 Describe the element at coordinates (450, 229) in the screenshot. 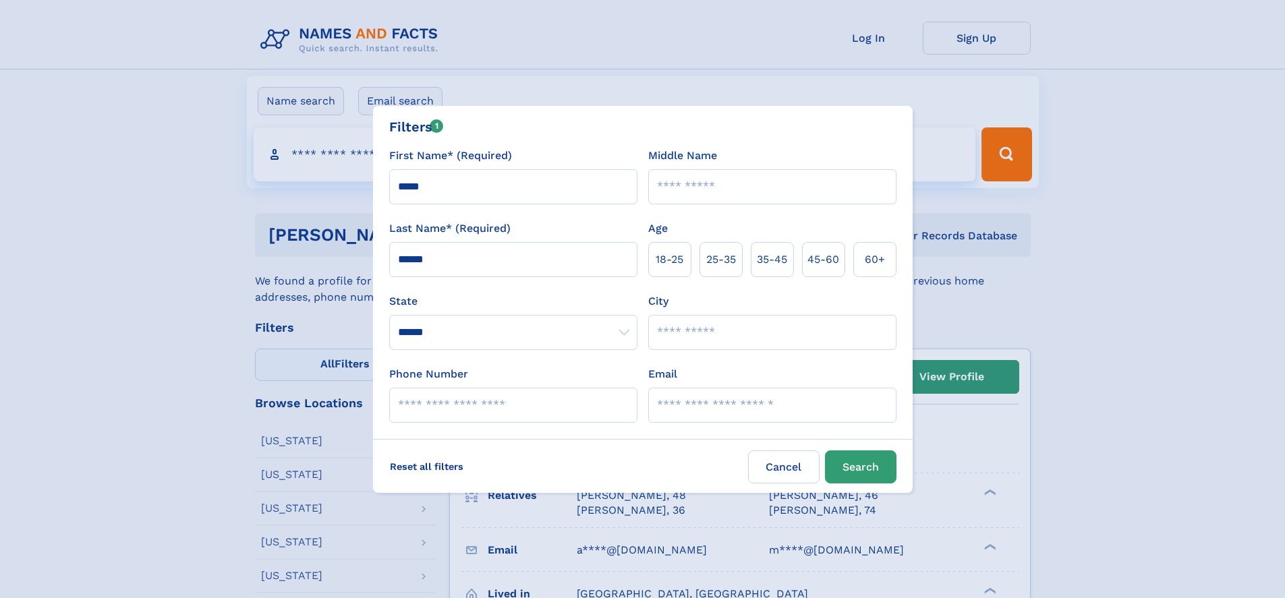

I see `label: Last Name* (Required)` at that location.